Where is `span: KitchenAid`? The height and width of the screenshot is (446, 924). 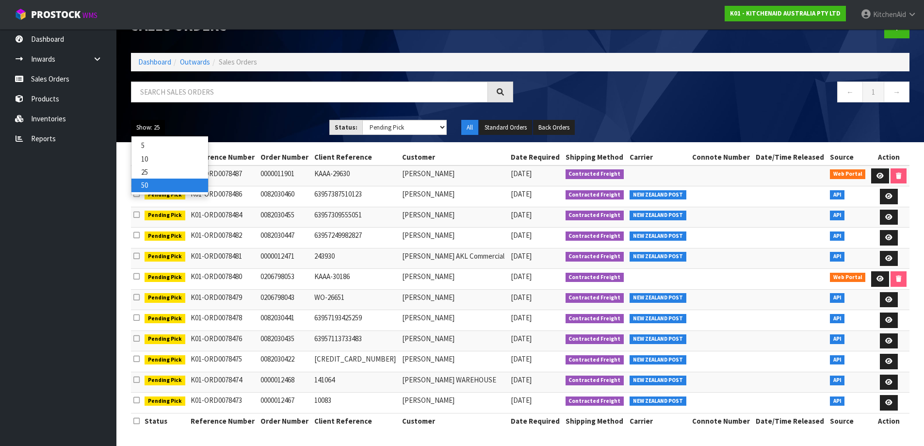
span: KitchenAid is located at coordinates (890, 14).